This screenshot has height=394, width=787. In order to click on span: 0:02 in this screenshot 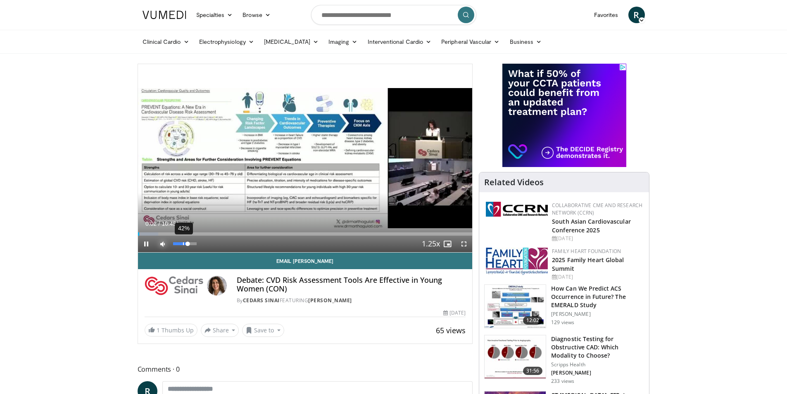, I will do `click(151, 224)`.